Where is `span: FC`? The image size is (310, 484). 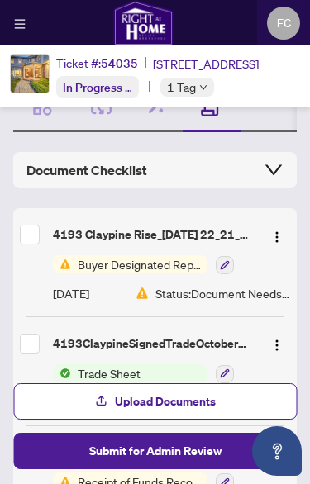 span: FC is located at coordinates (283, 23).